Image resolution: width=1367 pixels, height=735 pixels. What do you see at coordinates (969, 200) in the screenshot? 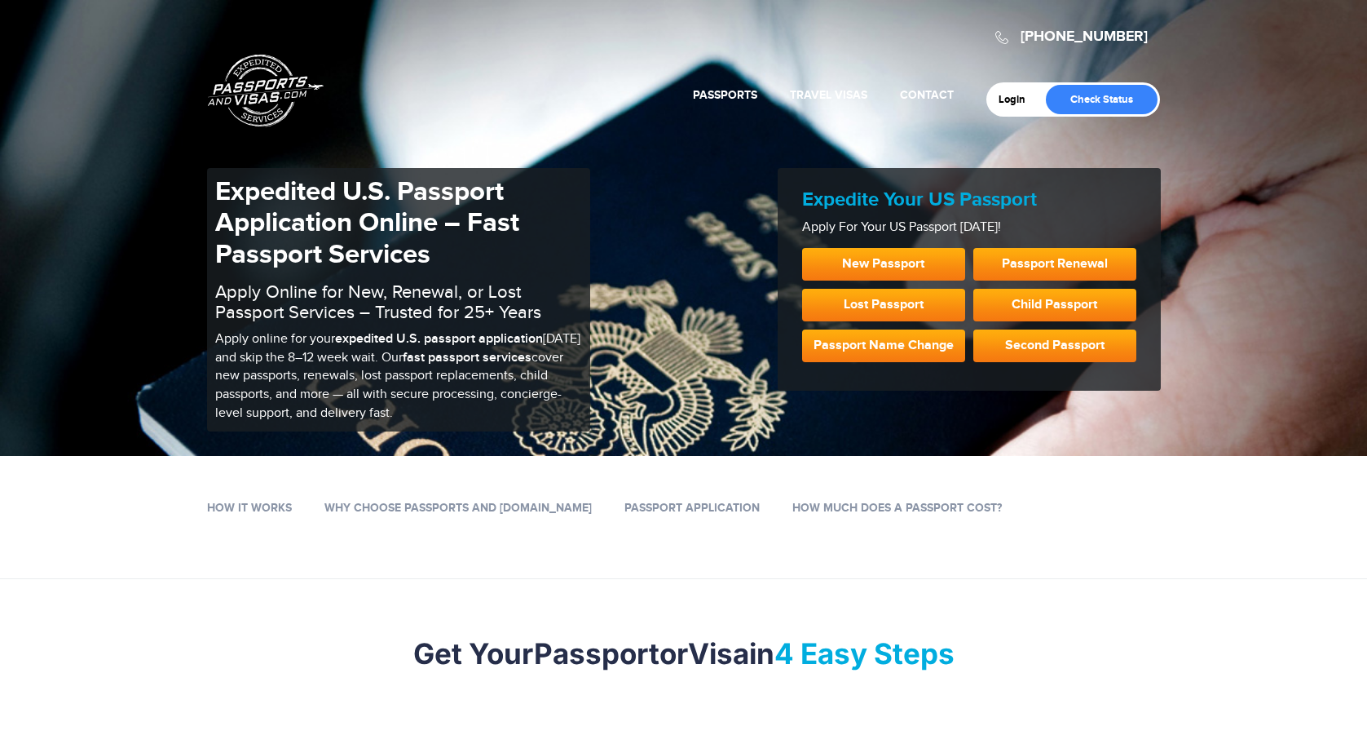
I see `h2: Expedite Your US Passport` at bounding box center [969, 200].